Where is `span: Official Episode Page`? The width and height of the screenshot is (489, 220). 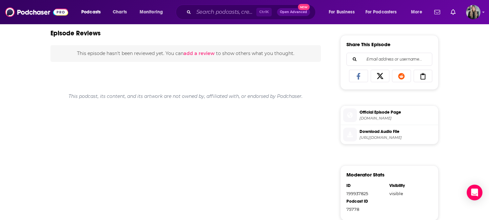
span: Official Episode Page is located at coordinates (397, 112).